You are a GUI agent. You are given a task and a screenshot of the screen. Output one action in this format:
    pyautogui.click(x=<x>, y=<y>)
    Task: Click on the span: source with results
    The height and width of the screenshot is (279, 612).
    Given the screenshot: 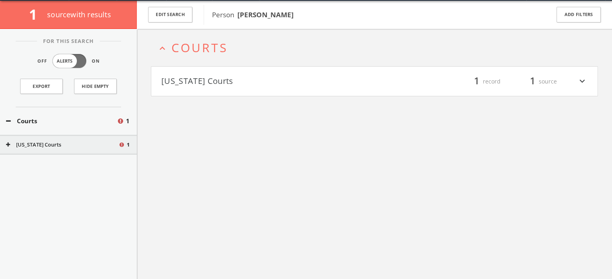 What is the action you would take?
    pyautogui.click(x=79, y=14)
    